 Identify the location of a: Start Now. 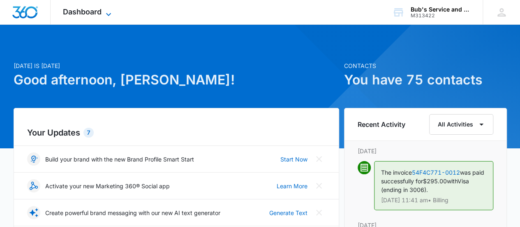
(294, 159).